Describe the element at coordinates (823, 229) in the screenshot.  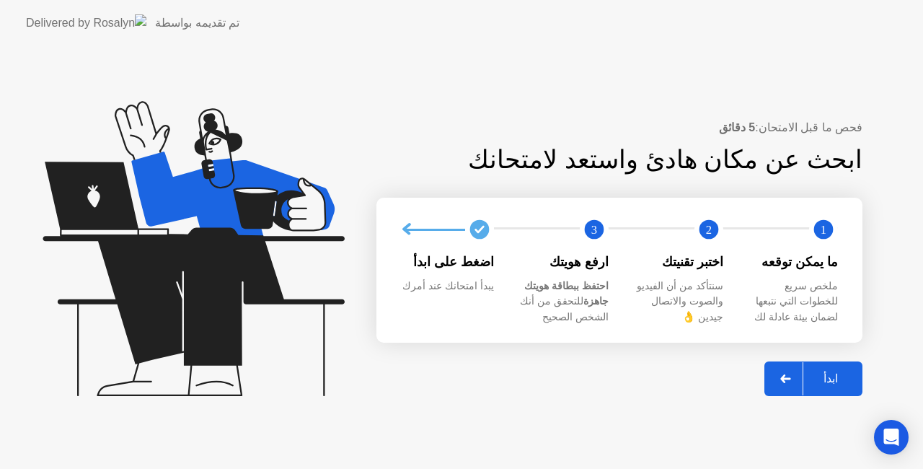
I see `text: 1` at that location.